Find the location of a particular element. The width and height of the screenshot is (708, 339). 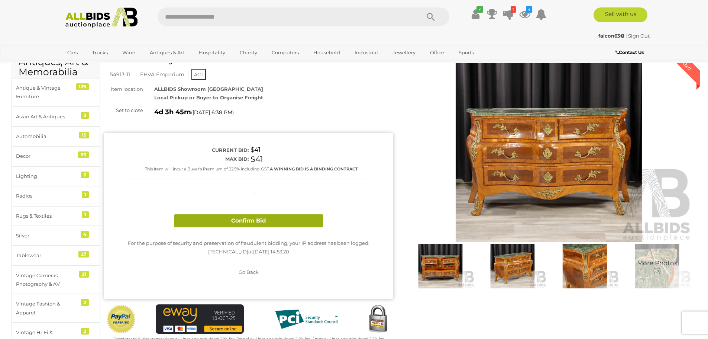

img: Official PayPal Seal is located at coordinates (121, 319).